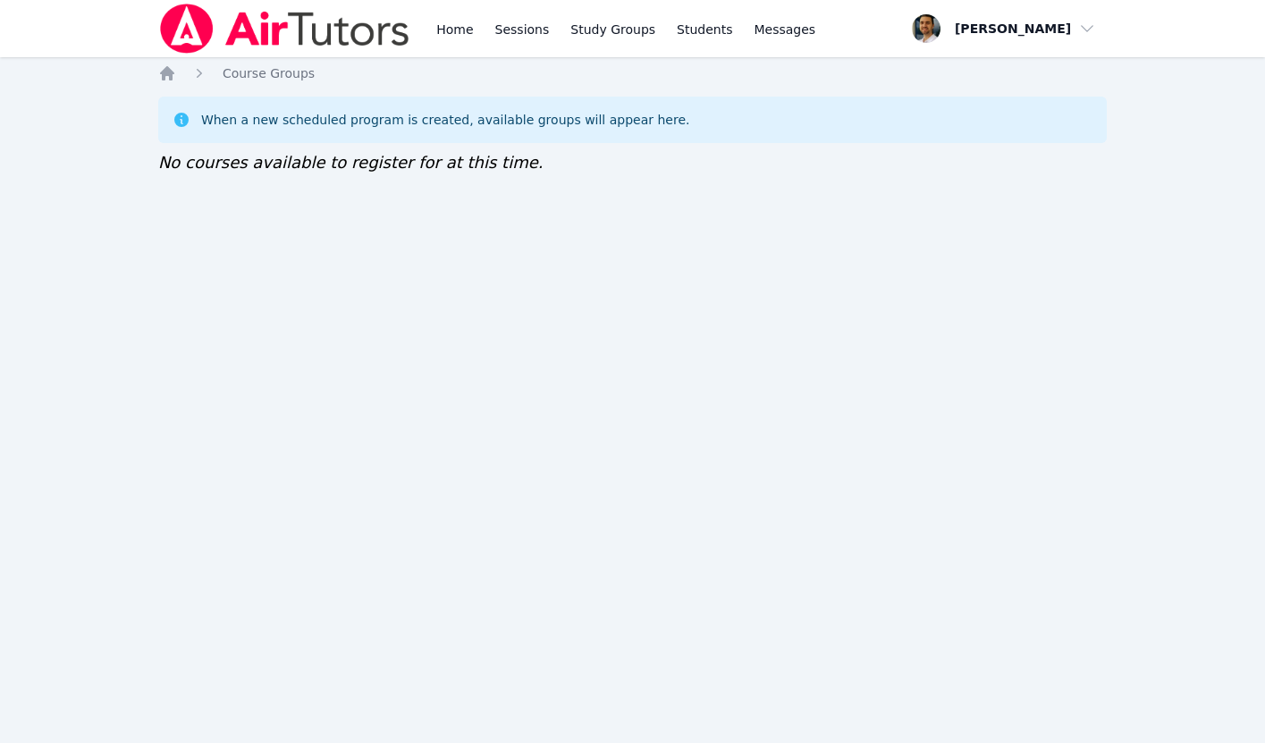 The image size is (1265, 743). I want to click on nav: Breadcrumb, so click(632, 73).